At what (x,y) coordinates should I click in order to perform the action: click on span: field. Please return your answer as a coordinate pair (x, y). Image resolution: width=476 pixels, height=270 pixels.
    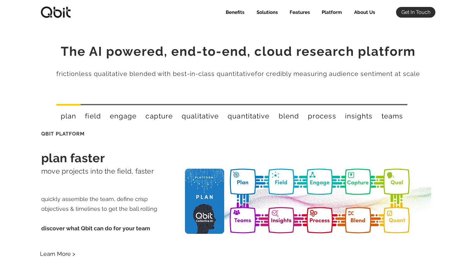
    Looking at the image, I should click on (93, 116).